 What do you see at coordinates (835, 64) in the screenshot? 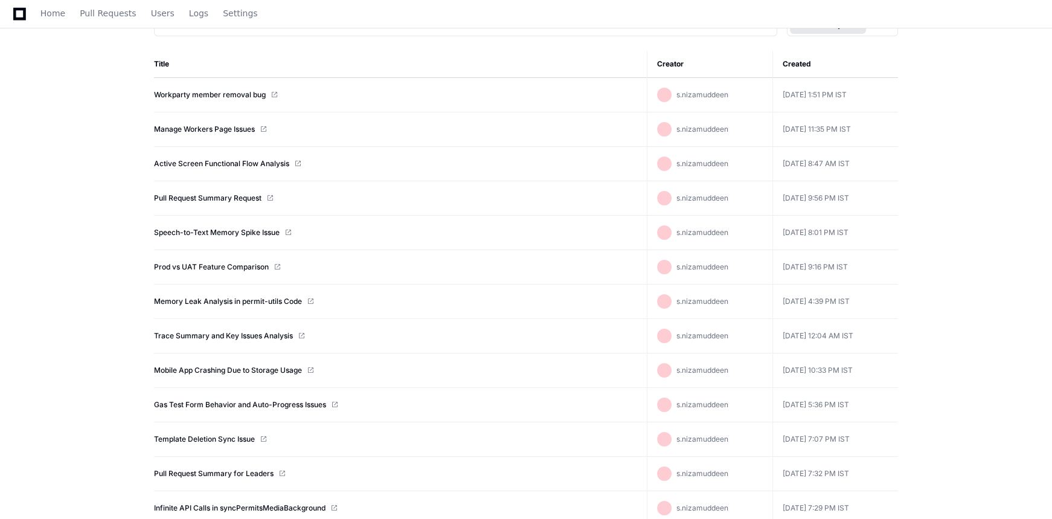
I see `th: Created` at bounding box center [835, 64].